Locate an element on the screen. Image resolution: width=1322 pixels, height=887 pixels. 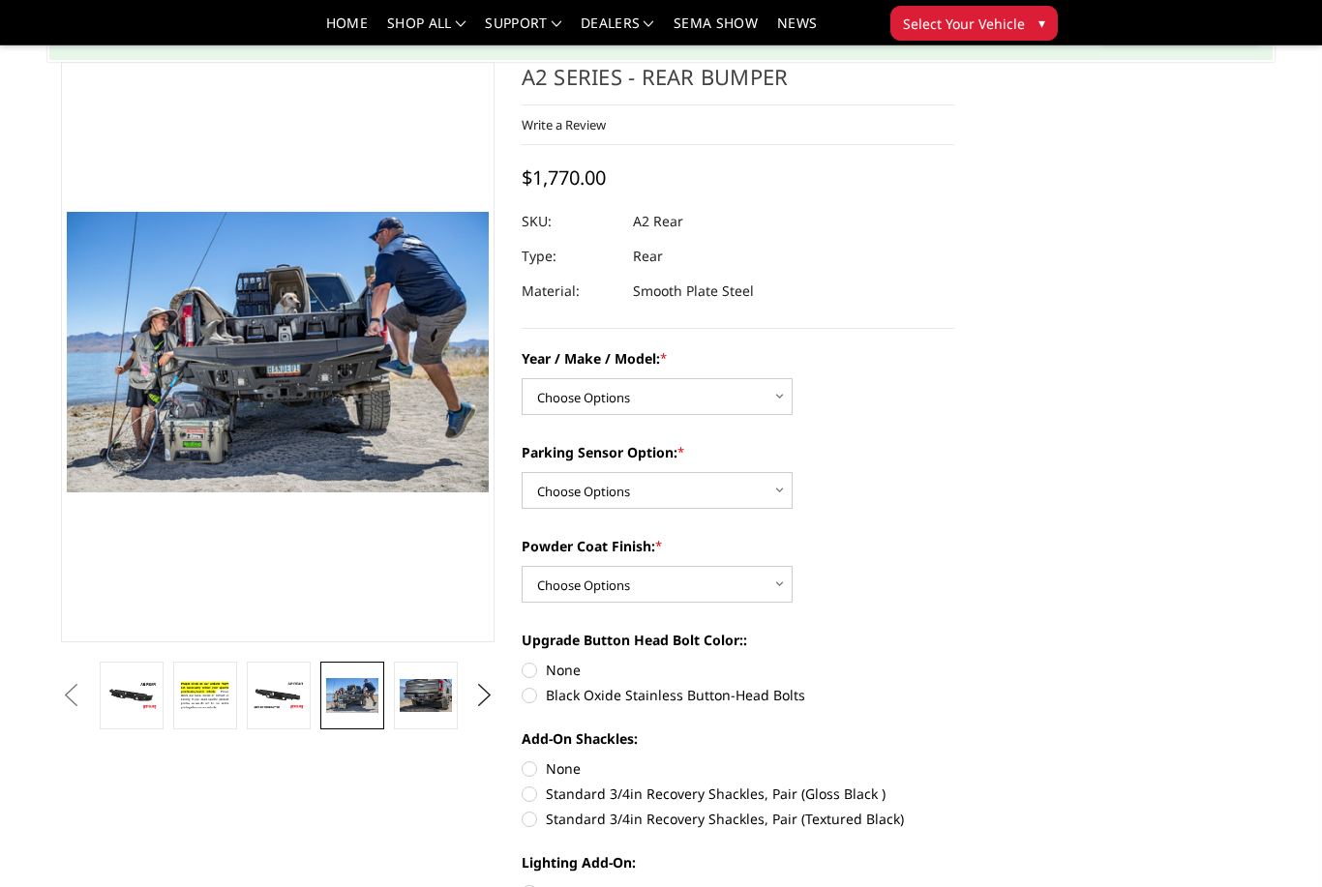
dd: A2 Rear is located at coordinates (658, 222).